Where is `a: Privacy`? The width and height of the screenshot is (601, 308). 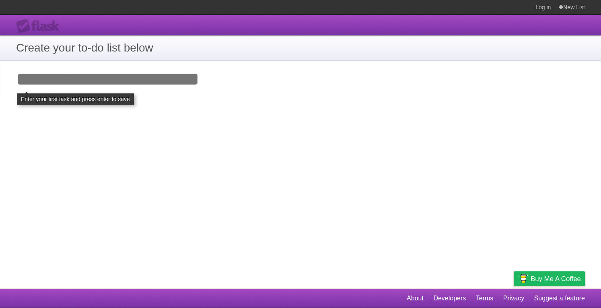
a: Privacy is located at coordinates (514, 298).